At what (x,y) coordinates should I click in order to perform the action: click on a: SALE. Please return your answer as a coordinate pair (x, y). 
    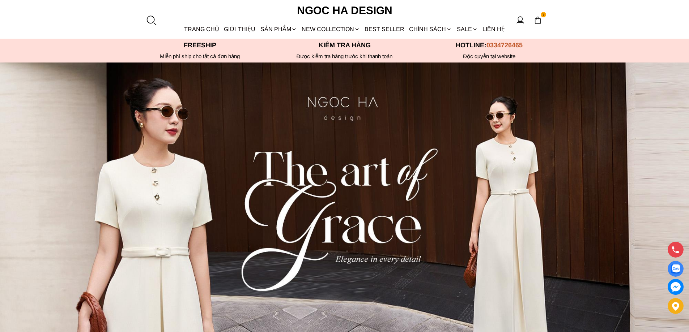
    Looking at the image, I should click on (467, 29).